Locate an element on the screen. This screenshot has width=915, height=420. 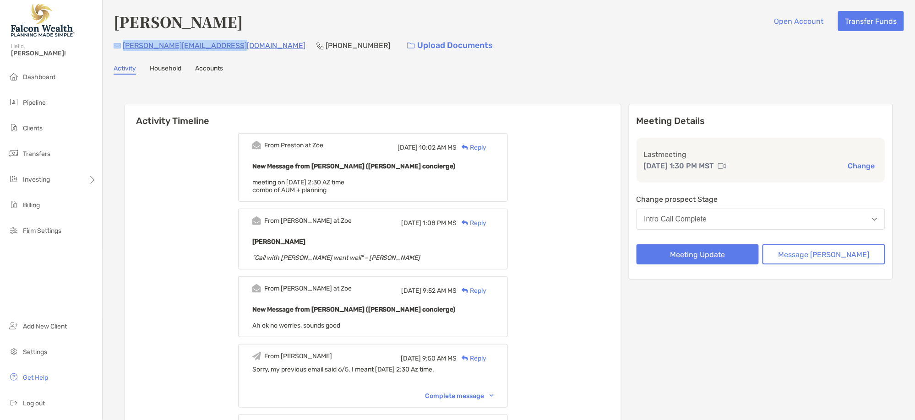
span: Log out is located at coordinates (34, 403).